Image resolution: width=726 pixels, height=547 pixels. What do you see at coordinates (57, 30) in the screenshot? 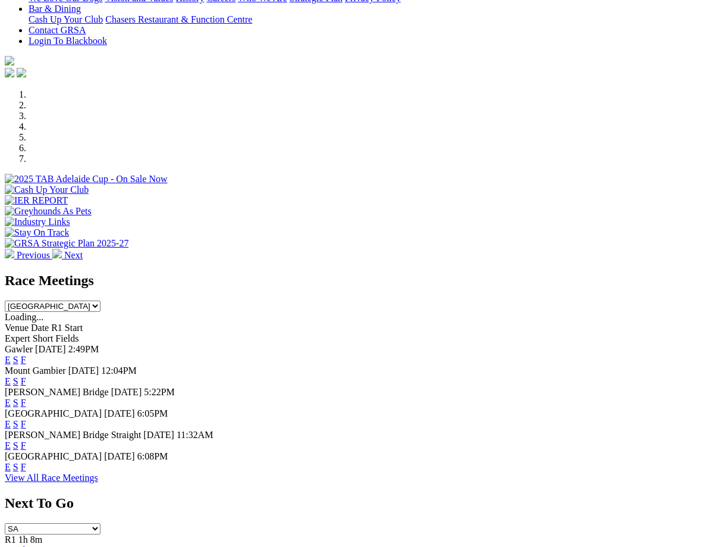
I see `a: Contact GRSA` at bounding box center [57, 30].